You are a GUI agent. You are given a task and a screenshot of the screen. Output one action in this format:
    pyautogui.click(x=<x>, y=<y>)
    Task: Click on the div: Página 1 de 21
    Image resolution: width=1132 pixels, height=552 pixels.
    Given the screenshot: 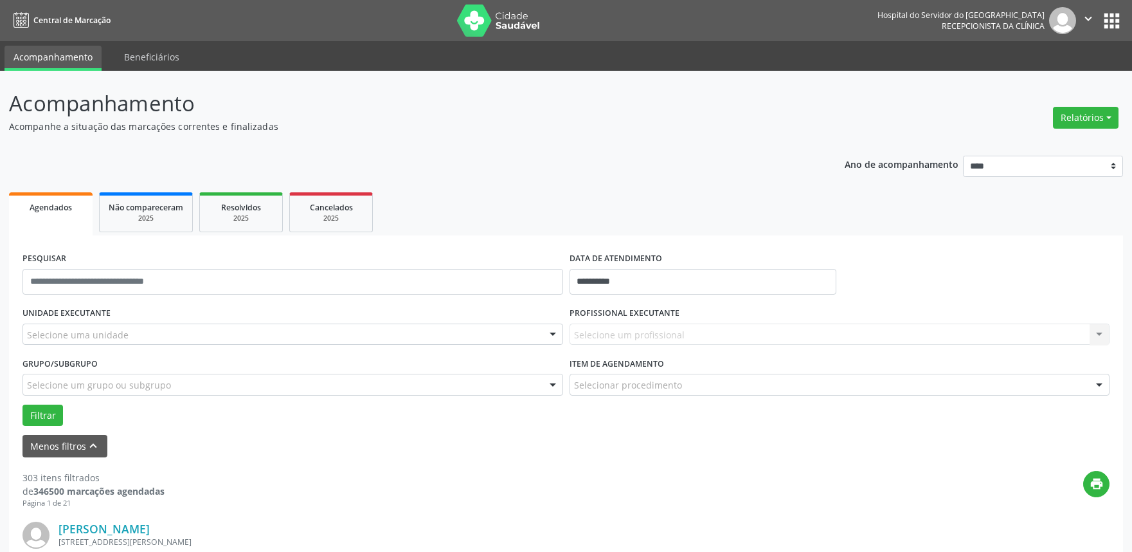 What is the action you would take?
    pyautogui.click(x=93, y=503)
    